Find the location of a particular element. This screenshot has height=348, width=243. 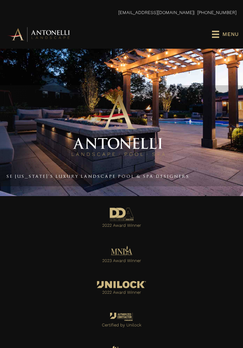

svg: uabb-menu-toggle is located at coordinates (216, 34).